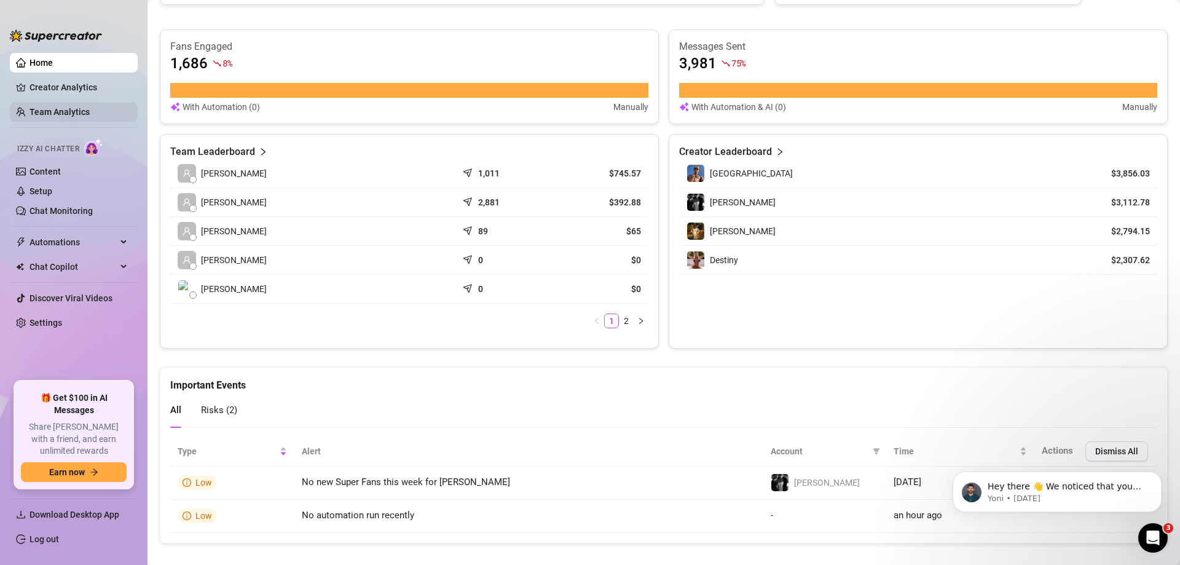 The width and height of the screenshot is (1180, 565). I want to click on span: Type, so click(227, 451).